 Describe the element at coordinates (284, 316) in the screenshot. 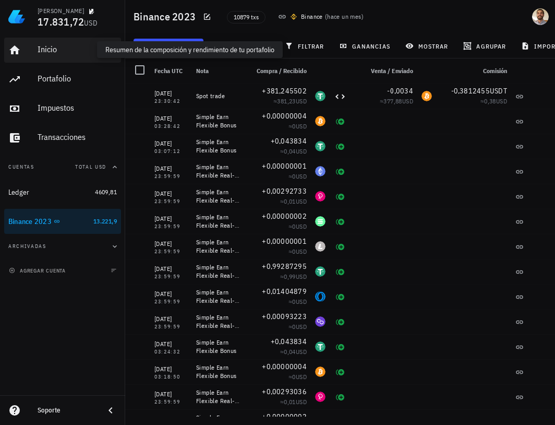

I see `span: +0,00093223` at that location.